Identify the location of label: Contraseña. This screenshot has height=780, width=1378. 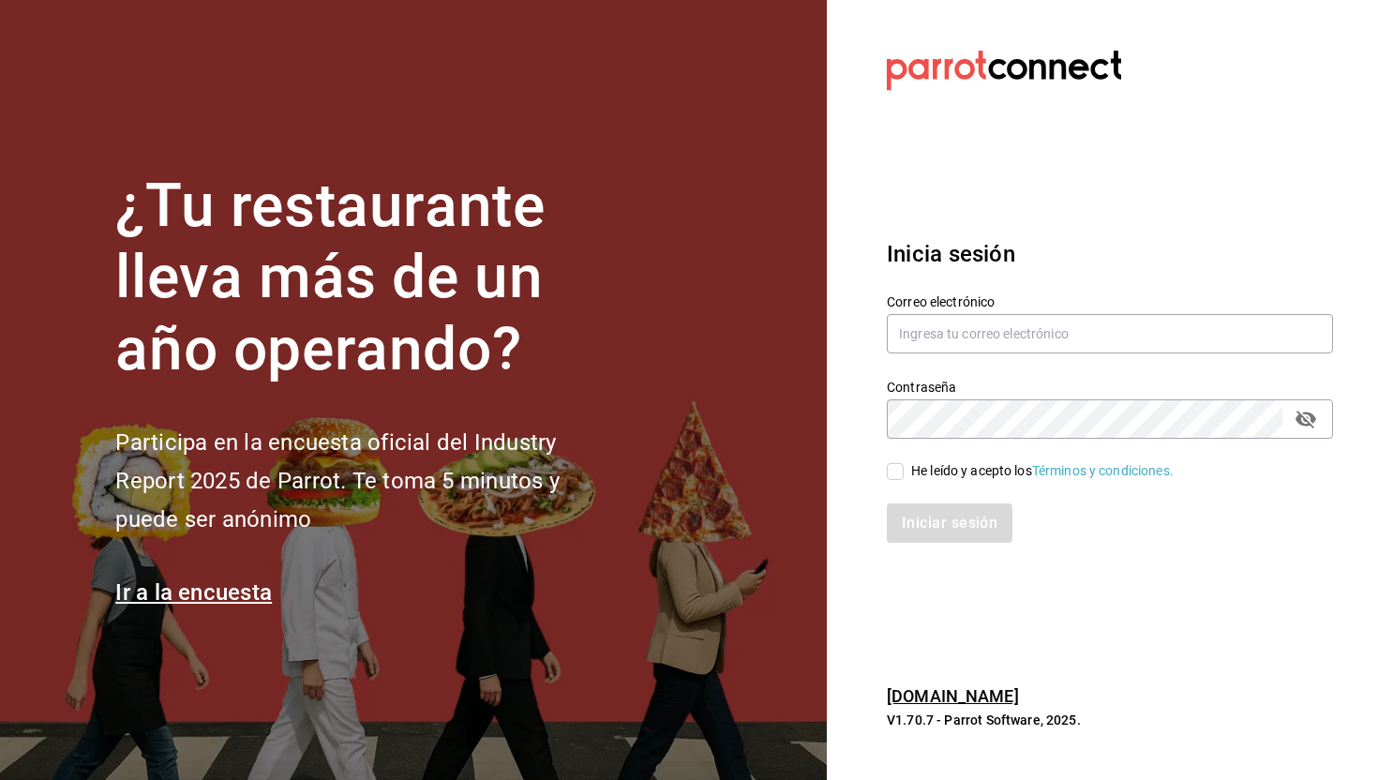
(1110, 386).